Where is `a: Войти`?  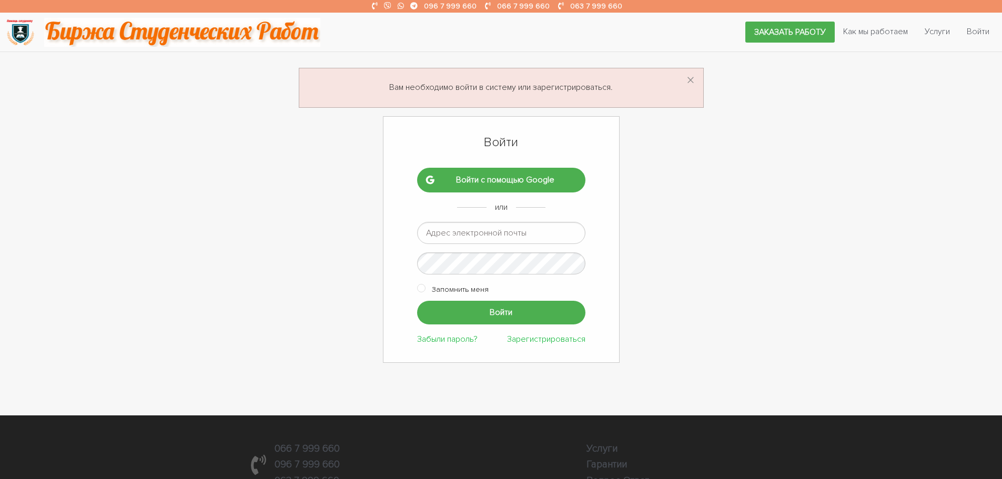
a: Войти is located at coordinates (978, 32).